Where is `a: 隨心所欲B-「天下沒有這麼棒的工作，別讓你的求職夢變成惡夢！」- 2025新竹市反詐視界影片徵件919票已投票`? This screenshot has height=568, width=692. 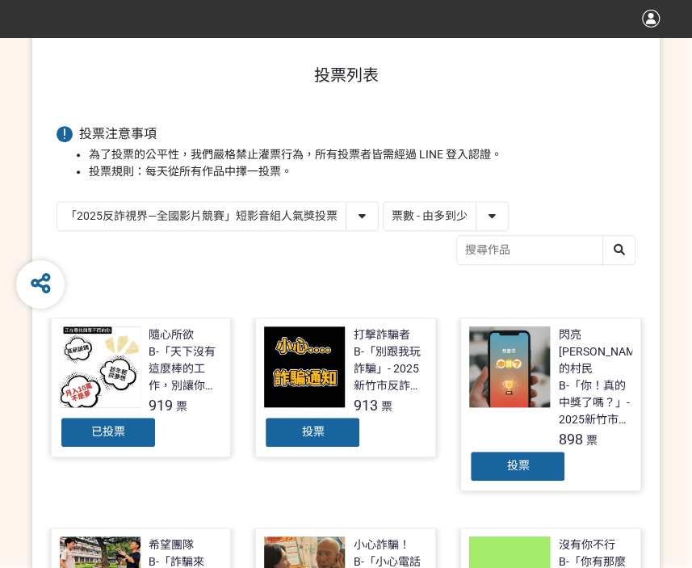
a: 隨心所欲B-「天下沒有這麼棒的工作，別讓你的求職夢變成惡夢！」- 2025新竹市反詐視界影片徵件919票已投票 is located at coordinates (141, 387).